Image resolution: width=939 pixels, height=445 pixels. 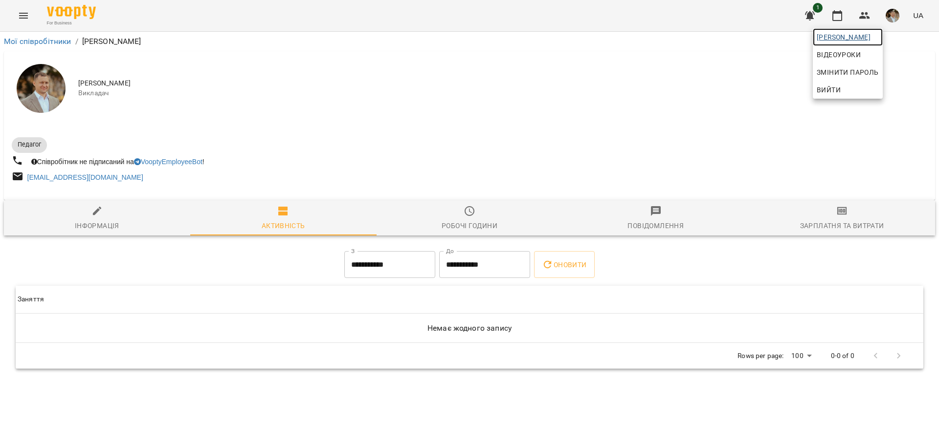 What do you see at coordinates (847, 72) in the screenshot?
I see `span: Змінити пароль` at bounding box center [847, 72].